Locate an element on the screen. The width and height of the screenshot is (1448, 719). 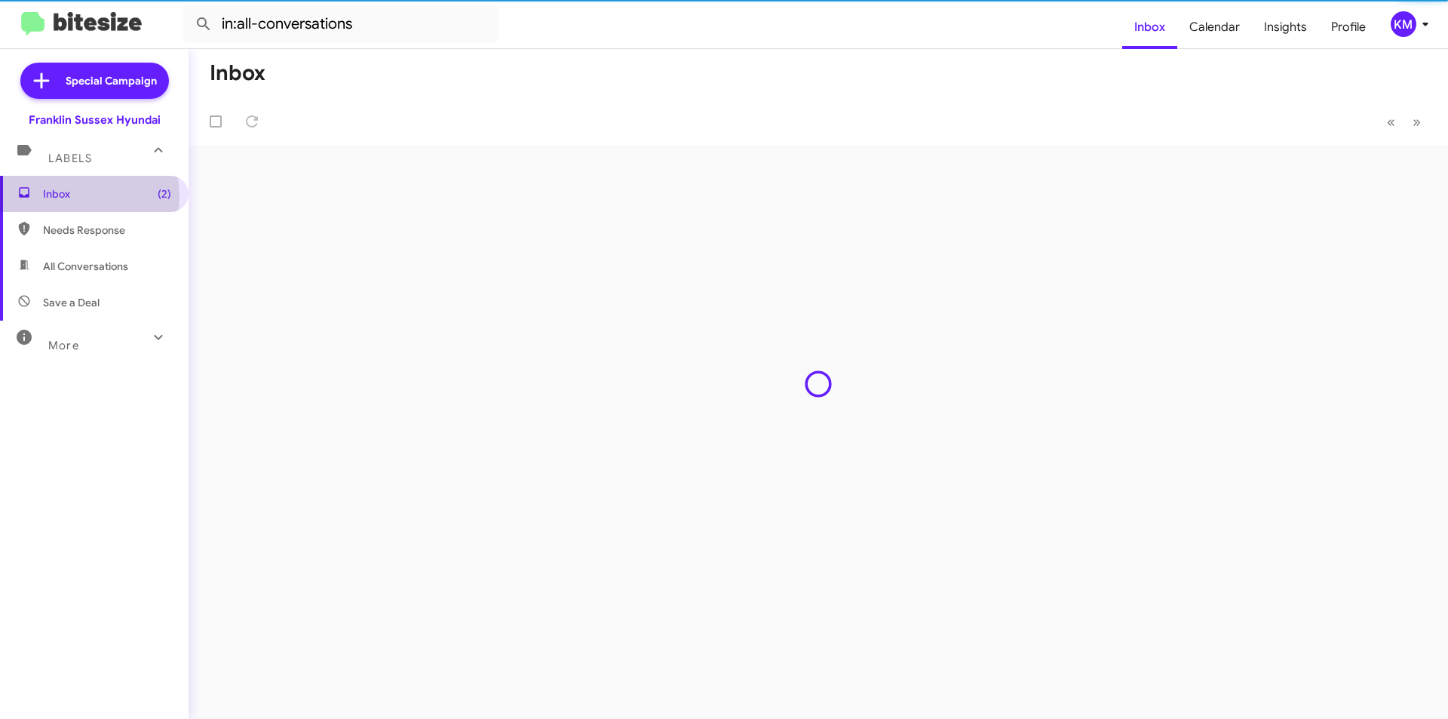
span: Insights is located at coordinates (1285, 27).